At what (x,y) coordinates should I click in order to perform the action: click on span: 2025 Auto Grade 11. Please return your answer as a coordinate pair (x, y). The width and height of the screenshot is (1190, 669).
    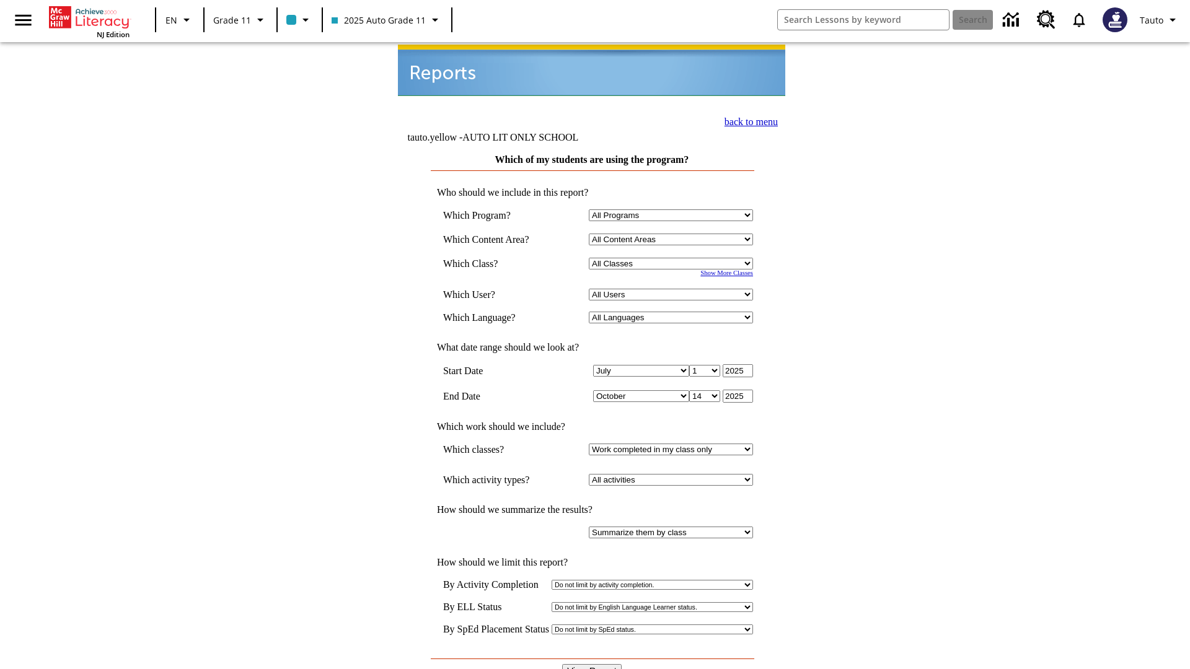
    Looking at the image, I should click on (379, 20).